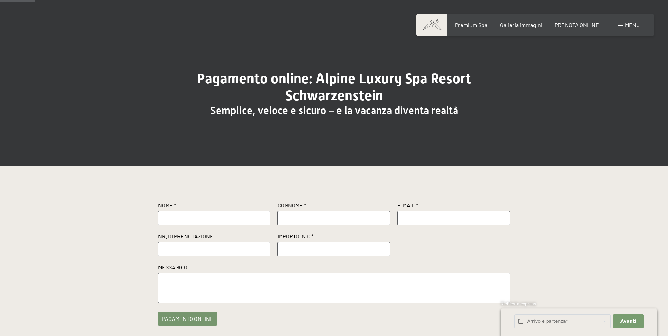 This screenshot has width=668, height=336. What do you see at coordinates (187, 319) in the screenshot?
I see `button: pagamento online` at bounding box center [187, 319].